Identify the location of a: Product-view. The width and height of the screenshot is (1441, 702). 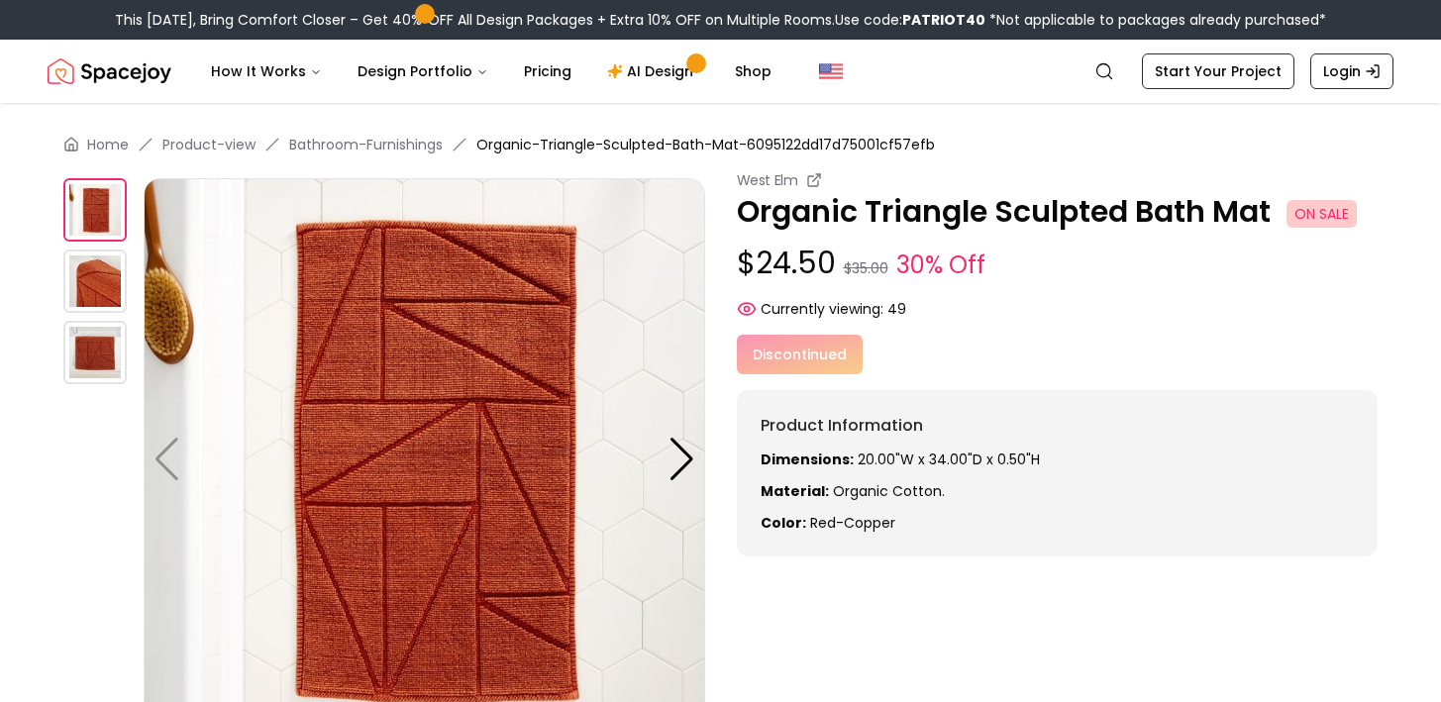
(209, 145).